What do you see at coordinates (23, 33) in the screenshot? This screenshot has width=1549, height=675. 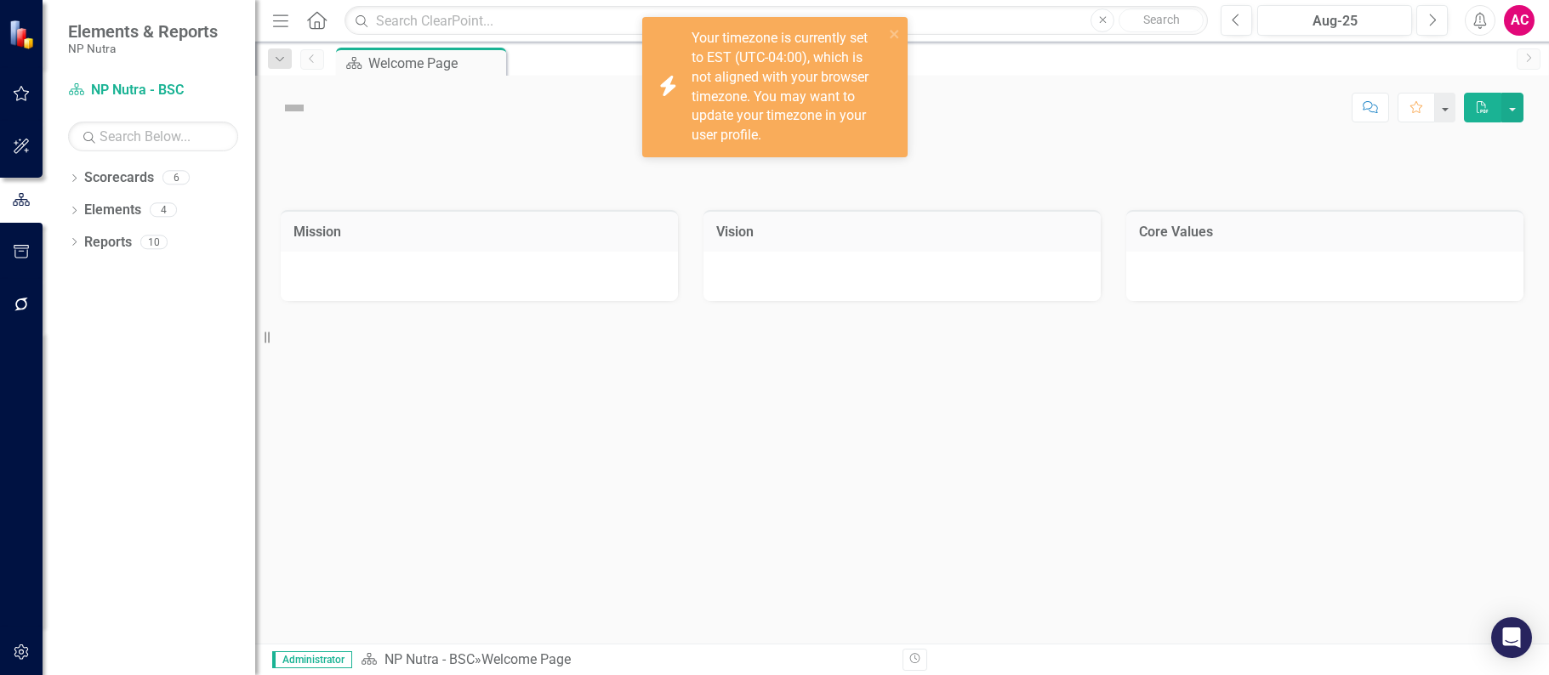 I see `img: ClearPoint Strategy` at bounding box center [23, 33].